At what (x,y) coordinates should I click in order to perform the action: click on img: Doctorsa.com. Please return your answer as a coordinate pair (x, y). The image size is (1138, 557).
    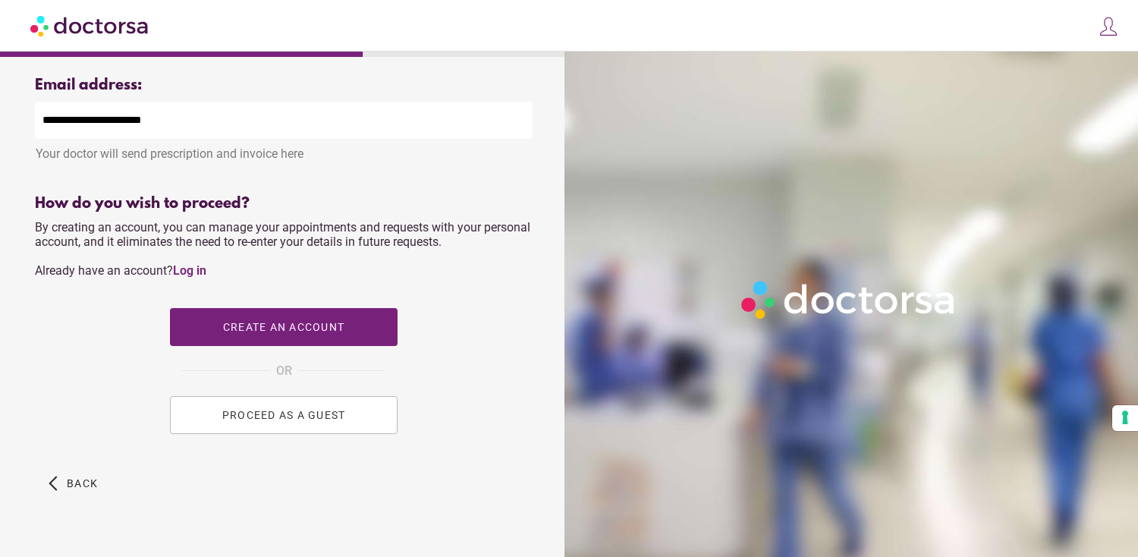
    Looking at the image, I should click on (90, 25).